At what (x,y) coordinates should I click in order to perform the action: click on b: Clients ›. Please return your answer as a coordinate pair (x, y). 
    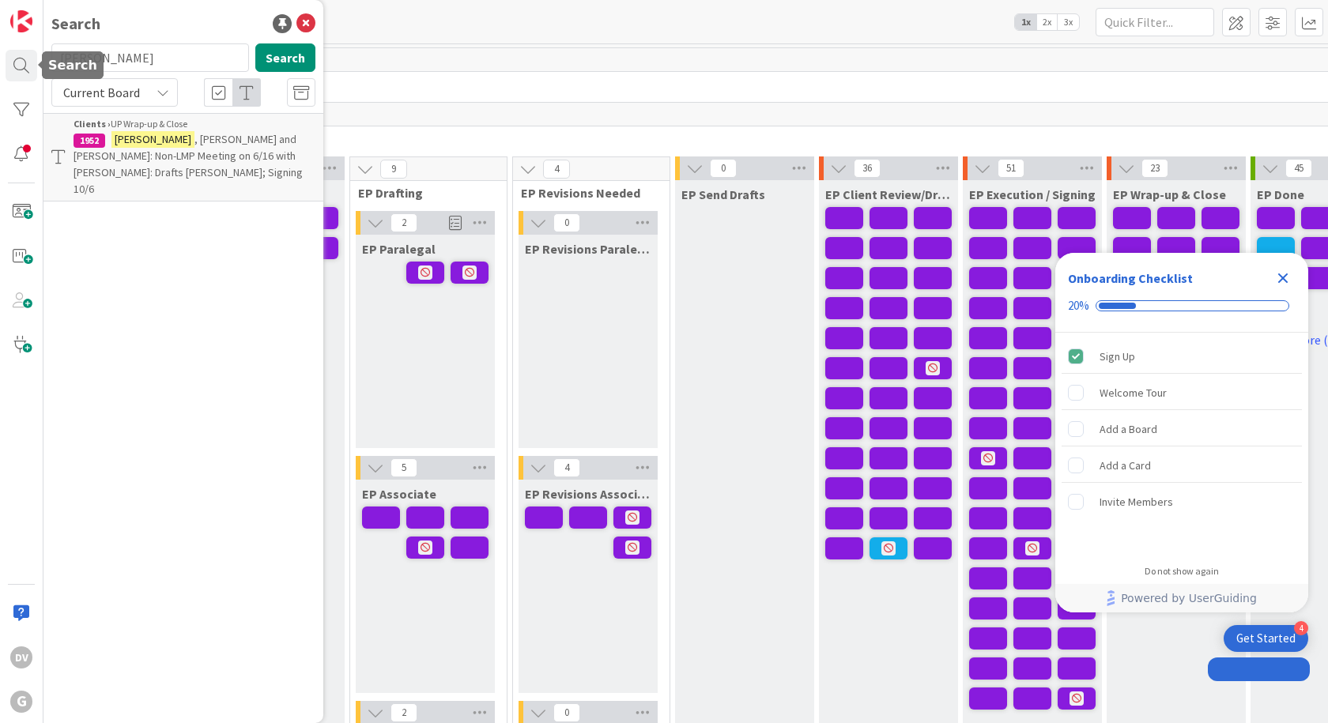
    Looking at the image, I should click on (92, 123).